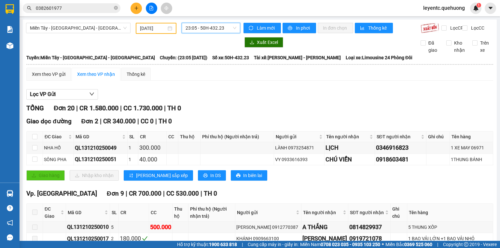 Image resolution: width=500 pixels, height=248 pixels. I want to click on span: SĐT người nhận, so click(398, 137).